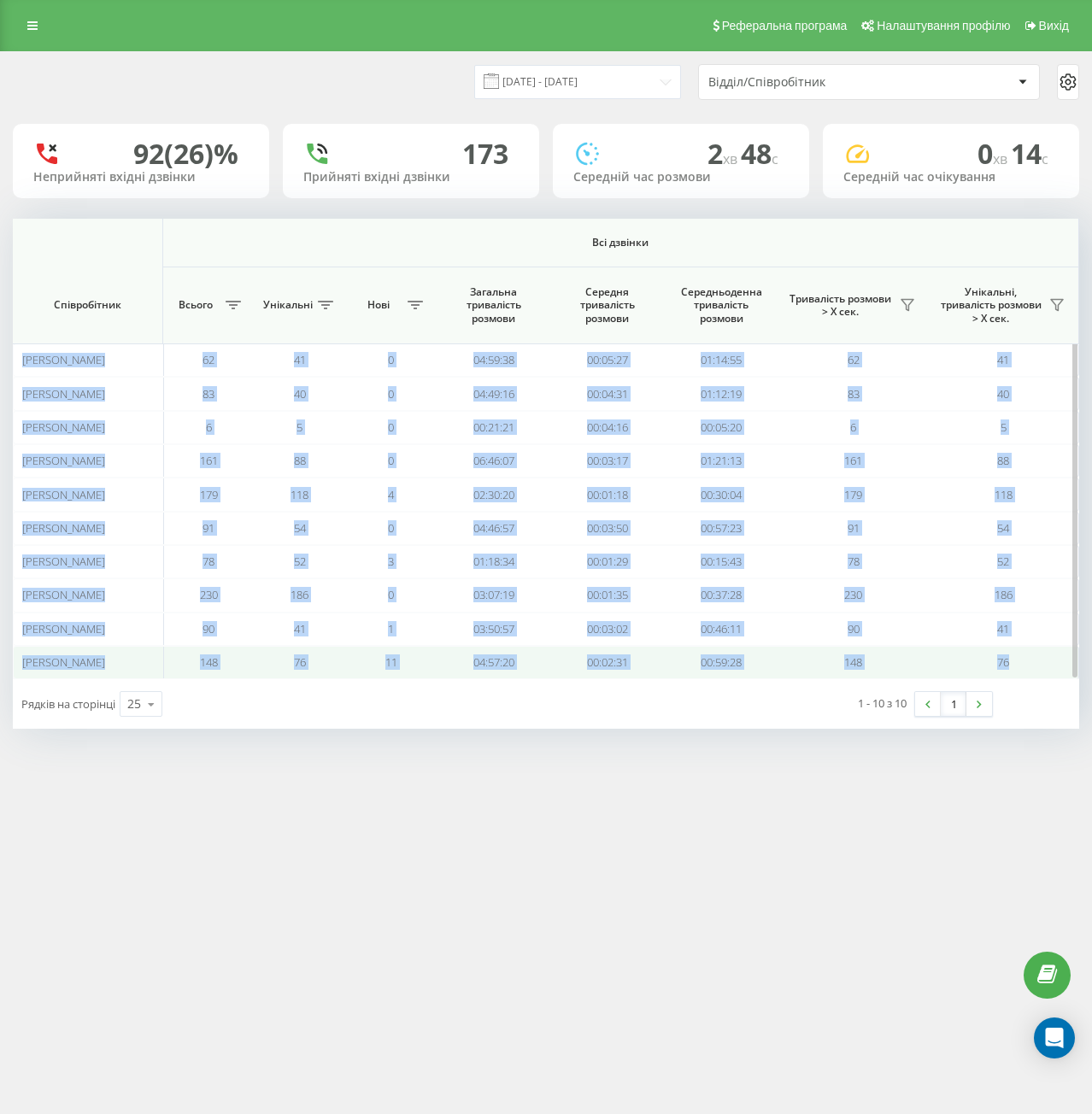  Describe the element at coordinates (485, 154) in the screenshot. I see `div: 173` at that location.